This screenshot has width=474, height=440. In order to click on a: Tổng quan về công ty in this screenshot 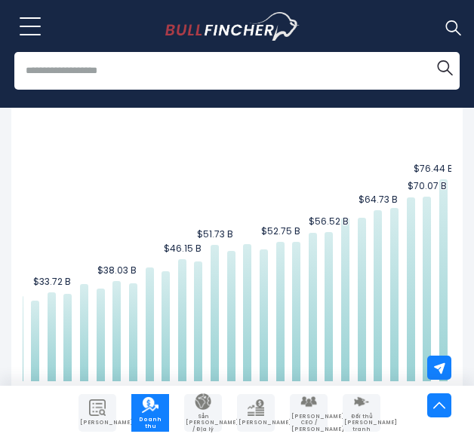, I will do `click(97, 413)`.